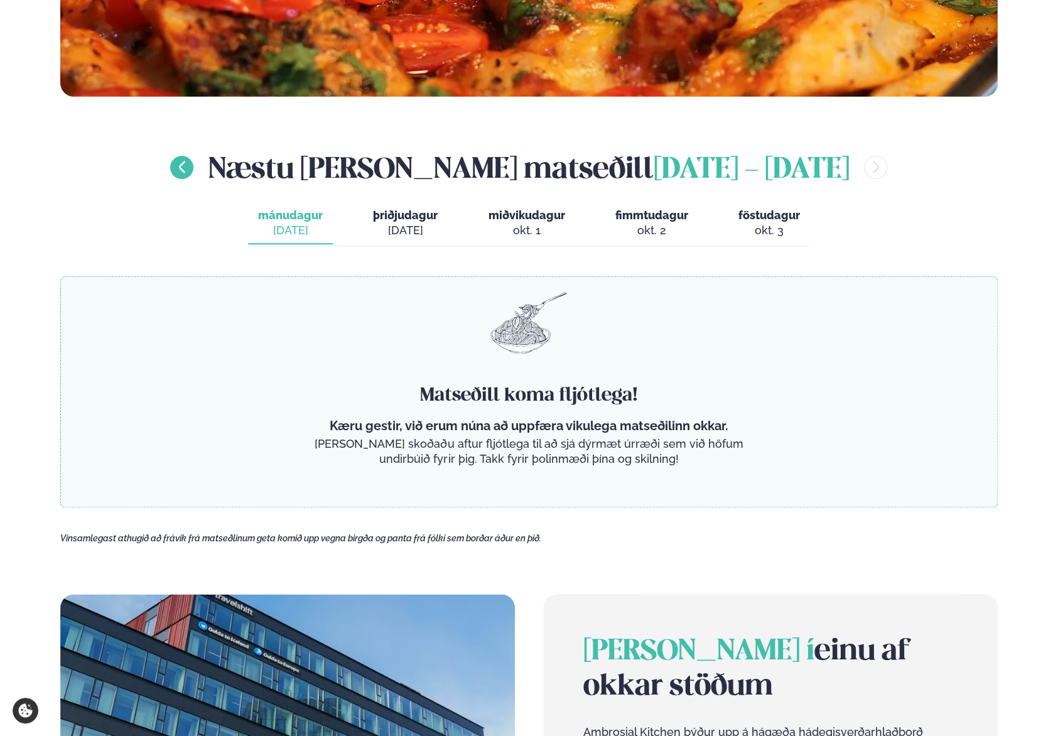 The width and height of the screenshot is (1058, 736). I want to click on button: föstudagur okt. 3, so click(769, 224).